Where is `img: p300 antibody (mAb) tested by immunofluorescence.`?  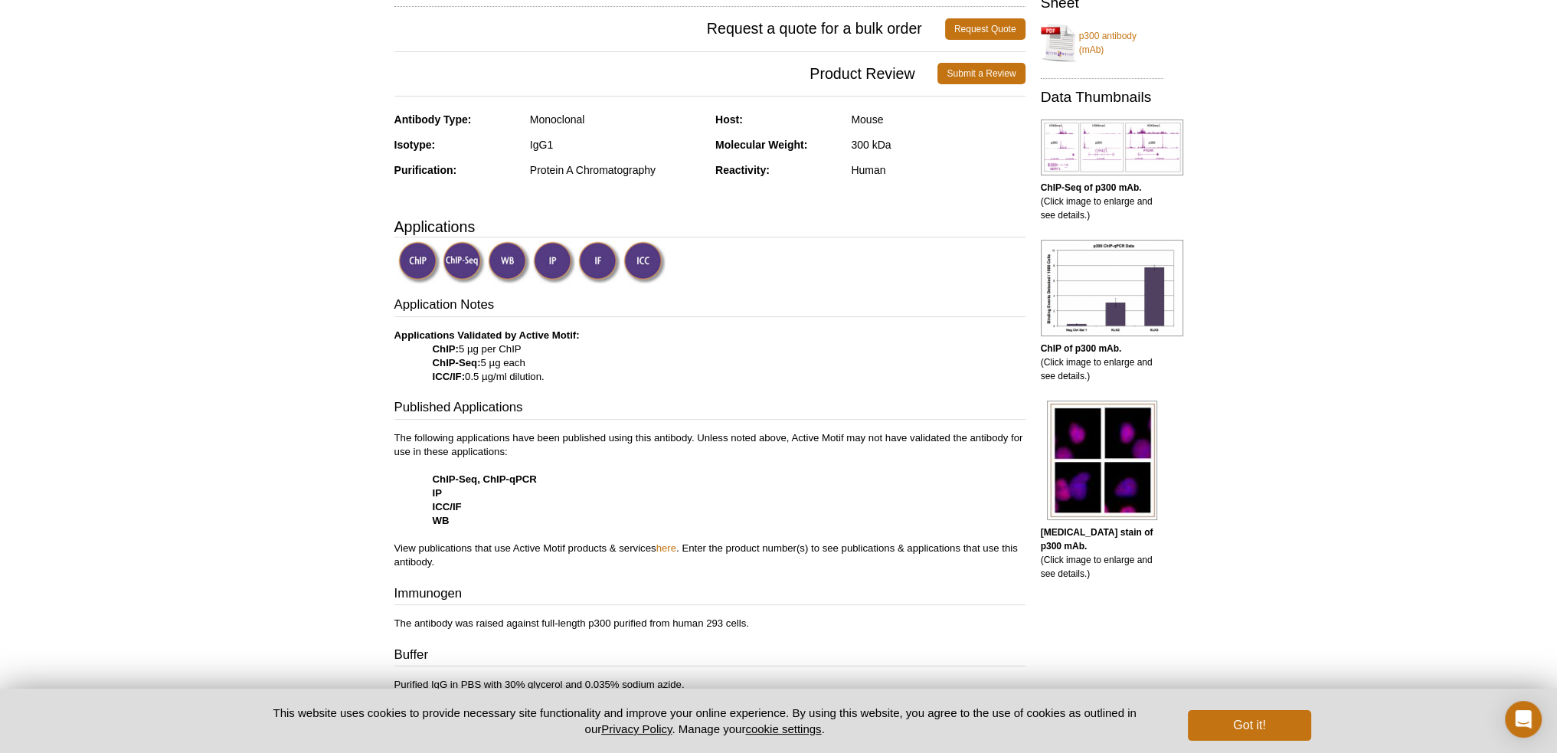
img: p300 antibody (mAb) tested by immunofluorescence. is located at coordinates (1102, 460).